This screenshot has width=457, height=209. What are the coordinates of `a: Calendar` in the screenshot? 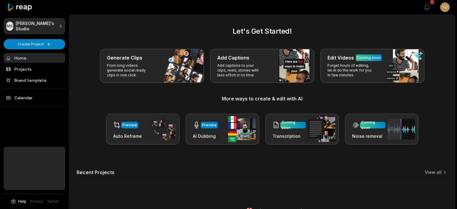 It's located at (34, 97).